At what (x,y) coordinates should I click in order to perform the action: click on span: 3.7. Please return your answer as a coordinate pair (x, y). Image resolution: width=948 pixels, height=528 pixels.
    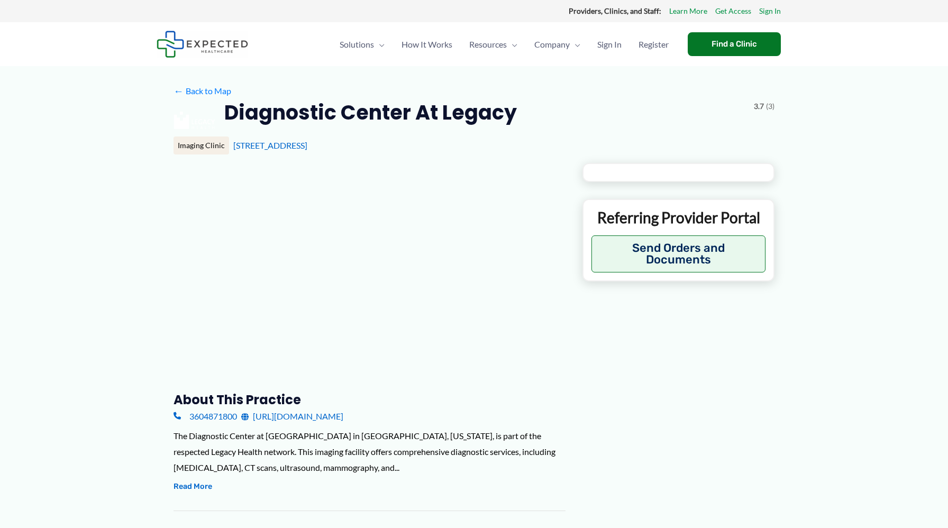
    Looking at the image, I should click on (758, 106).